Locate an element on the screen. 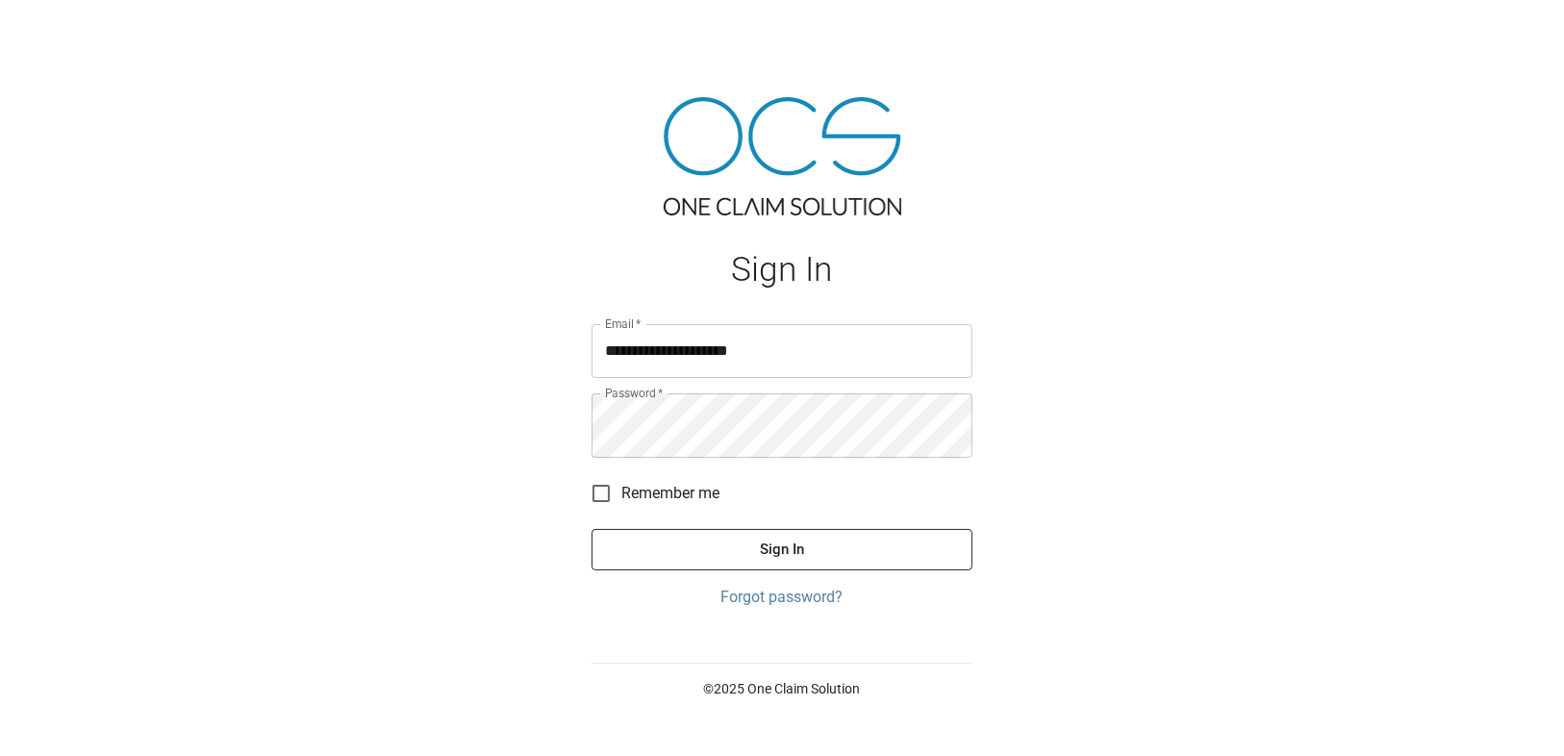  img: ocs-logo-tra.png is located at coordinates (782, 156).